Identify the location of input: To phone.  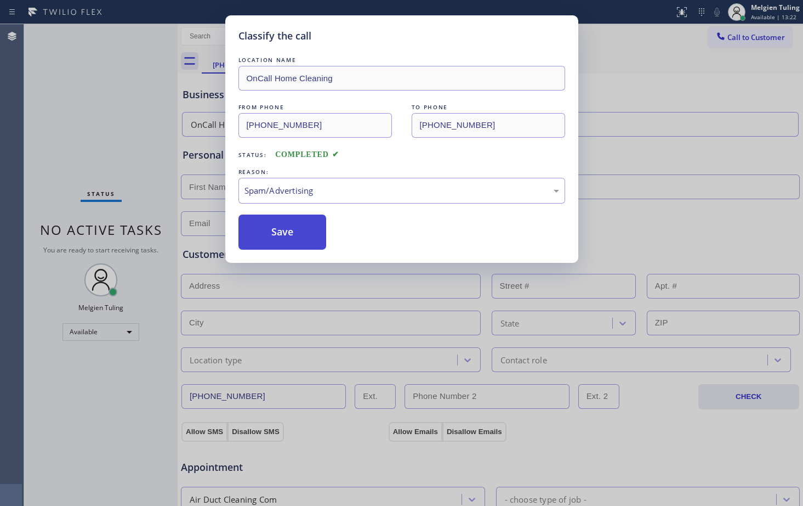
(489, 125).